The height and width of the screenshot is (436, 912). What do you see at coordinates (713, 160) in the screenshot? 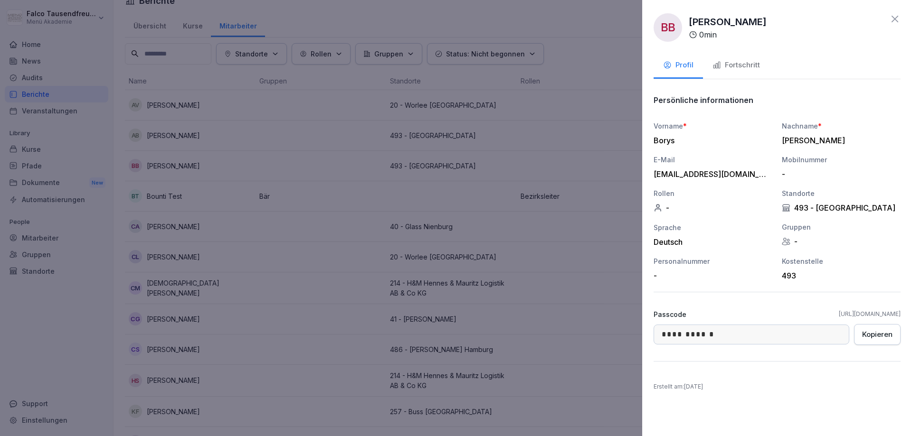
I see `div: E-Mail` at bounding box center [713, 160].